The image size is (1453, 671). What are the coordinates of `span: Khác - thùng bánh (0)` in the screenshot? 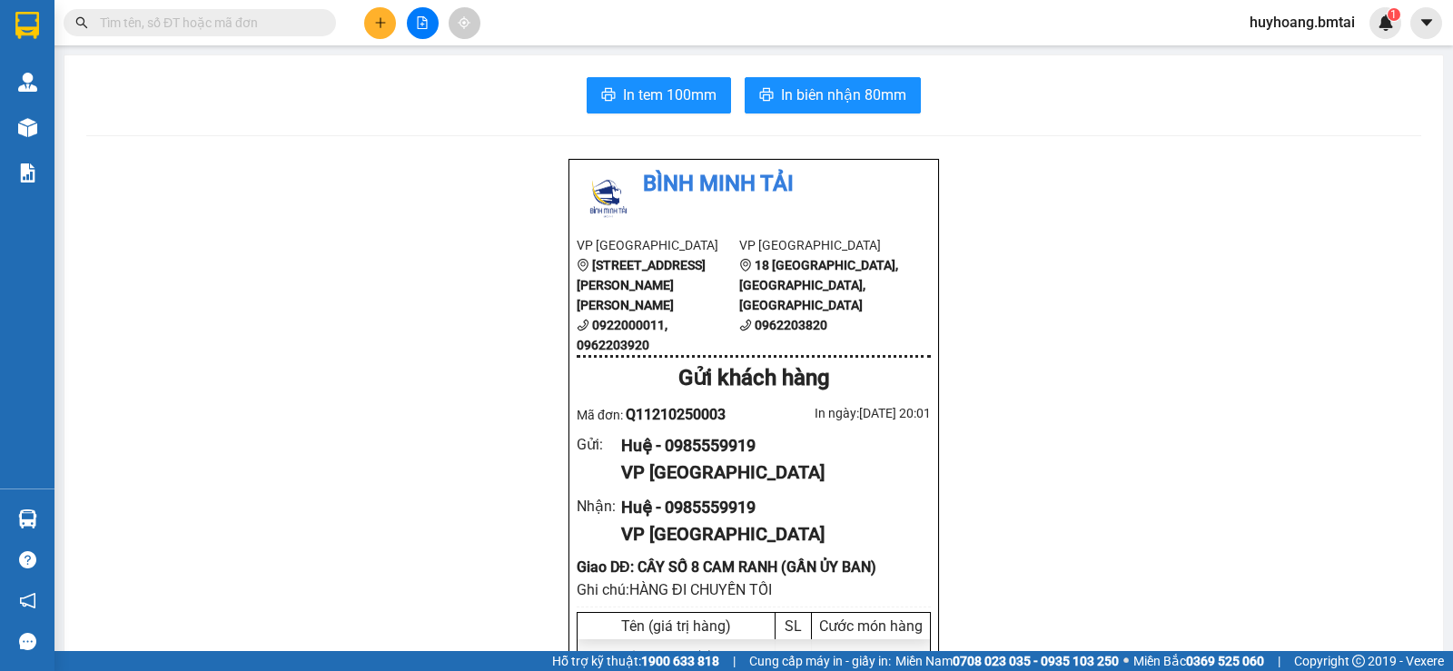 It's located at (647, 657).